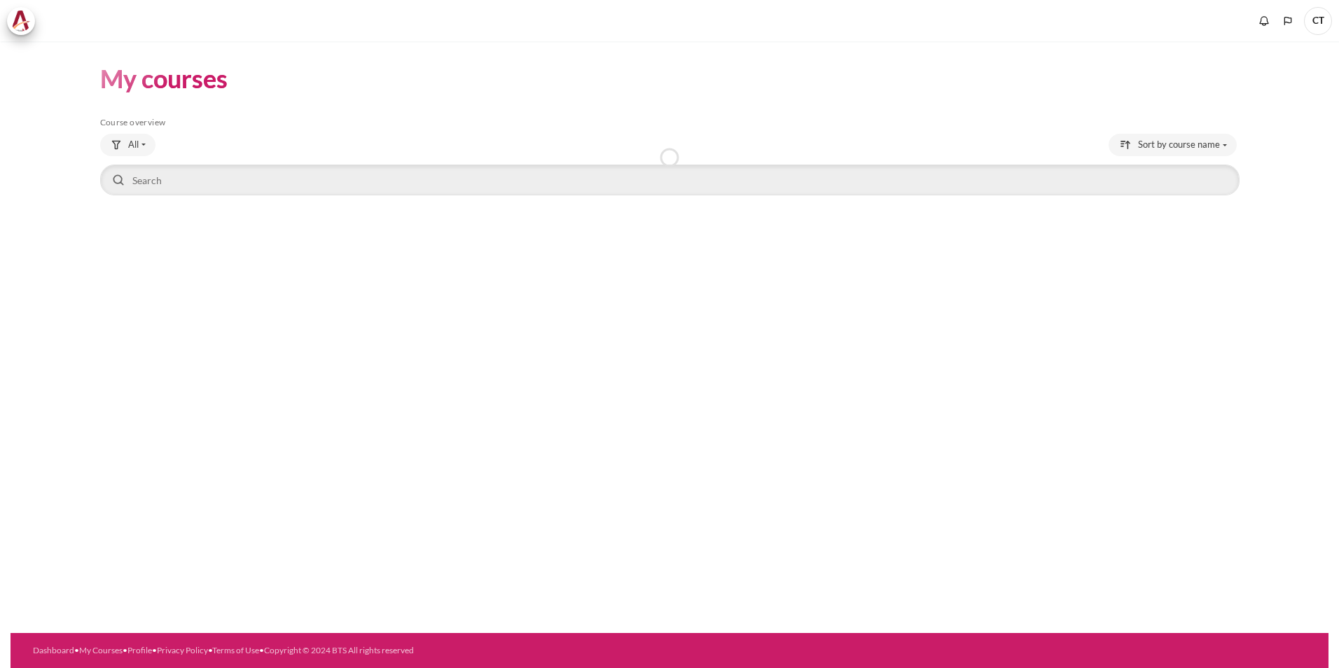 This screenshot has width=1339, height=668. I want to click on a: Dashboard, so click(53, 650).